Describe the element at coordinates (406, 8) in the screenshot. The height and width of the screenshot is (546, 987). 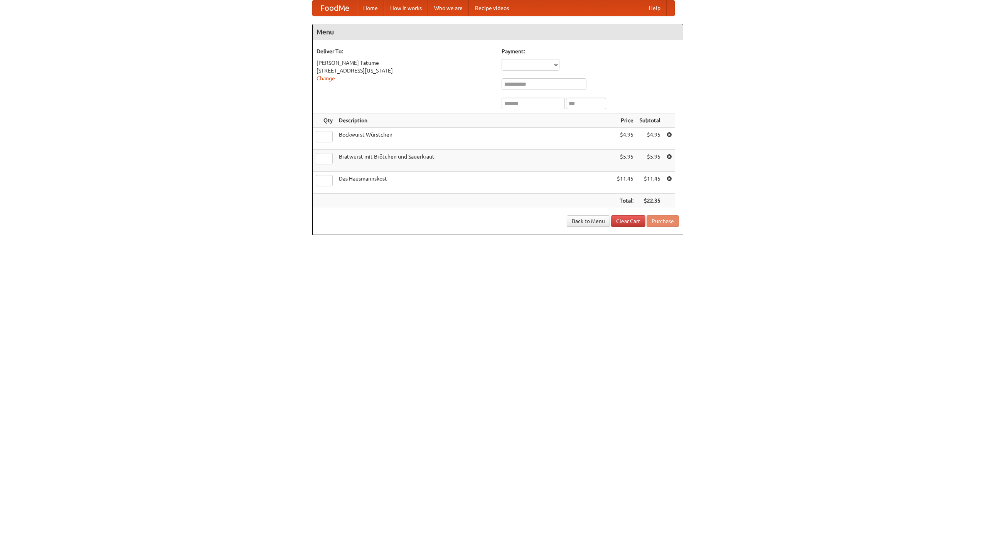
I see `a: How it works` at that location.